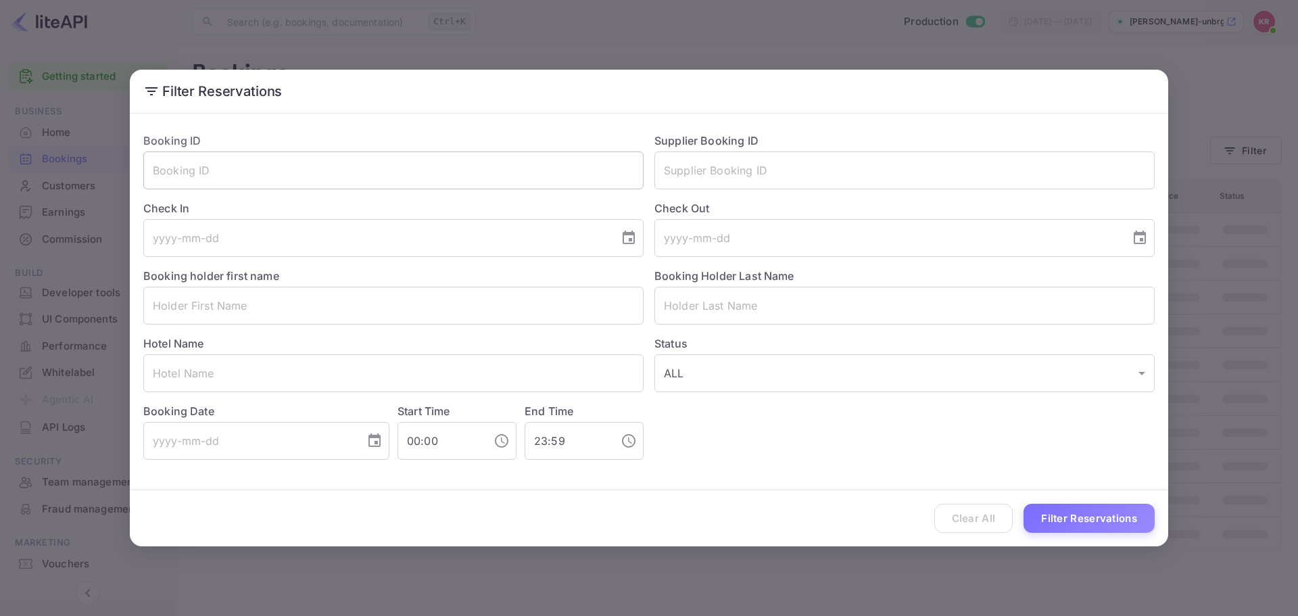 Image resolution: width=1298 pixels, height=616 pixels. I want to click on input: Booking ID, so click(393, 170).